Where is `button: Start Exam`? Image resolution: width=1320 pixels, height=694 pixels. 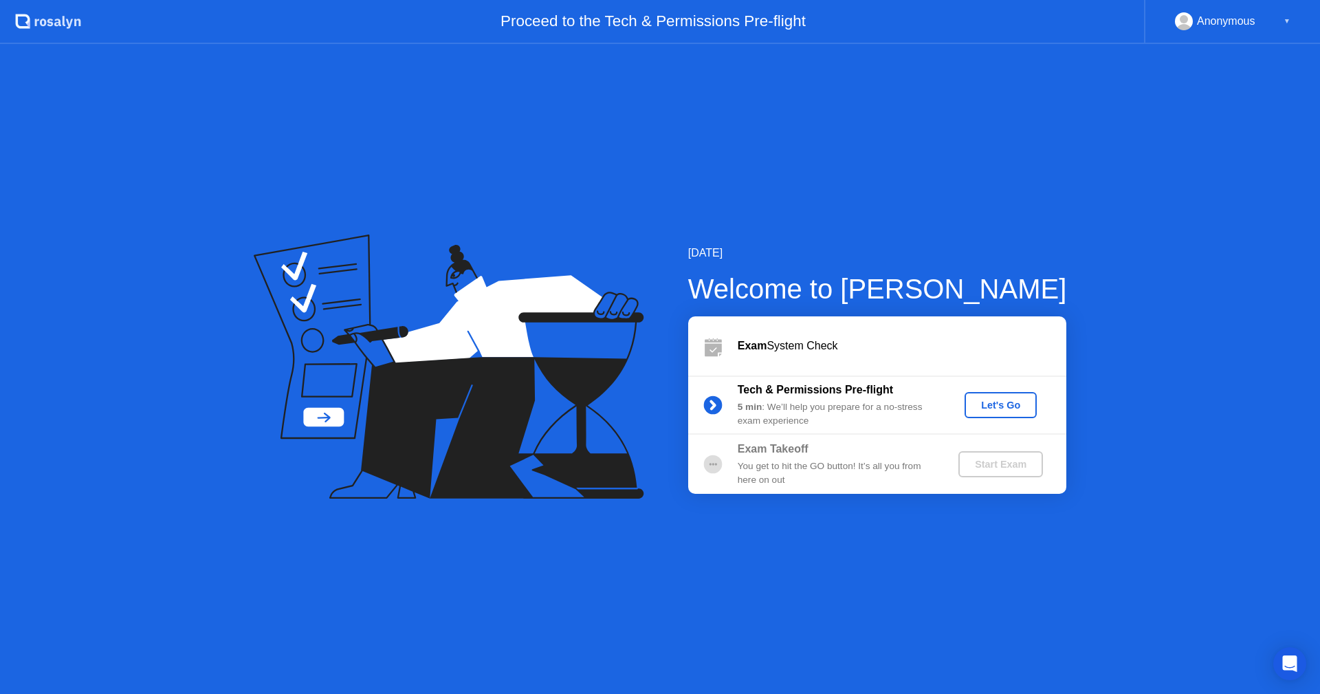
button: Start Exam is located at coordinates (1000, 464).